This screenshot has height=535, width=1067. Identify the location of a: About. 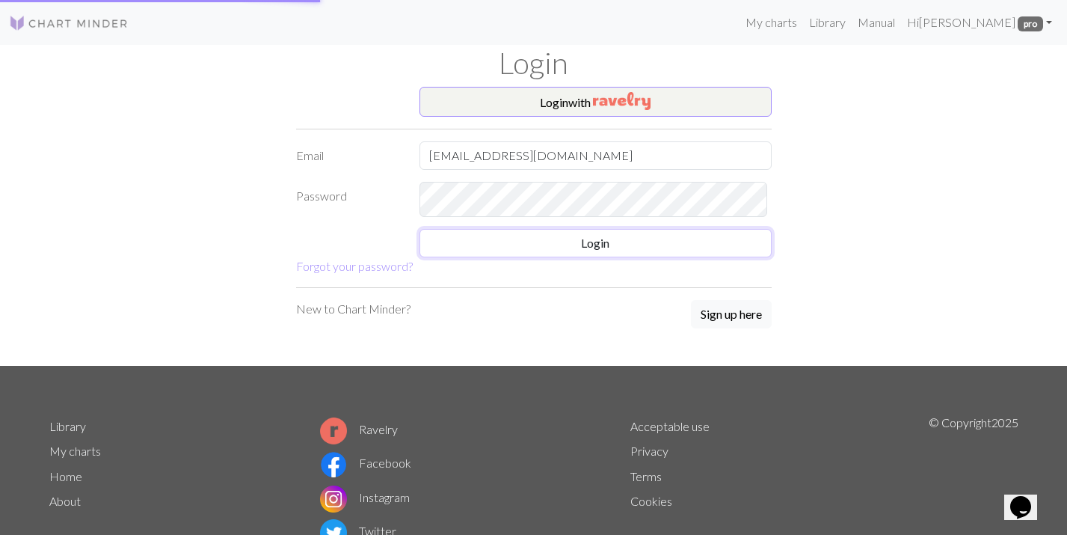
(65, 500).